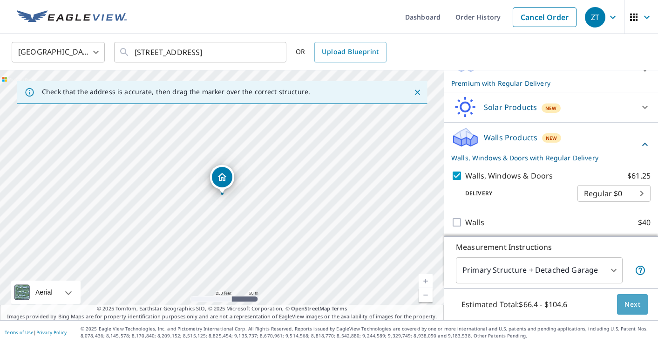 The height and width of the screenshot is (344, 658). Describe the element at coordinates (551, 144) in the screenshot. I see `div: Walls ProductsNewWalls, Windows & Doors with Regular Delivery` at that location.